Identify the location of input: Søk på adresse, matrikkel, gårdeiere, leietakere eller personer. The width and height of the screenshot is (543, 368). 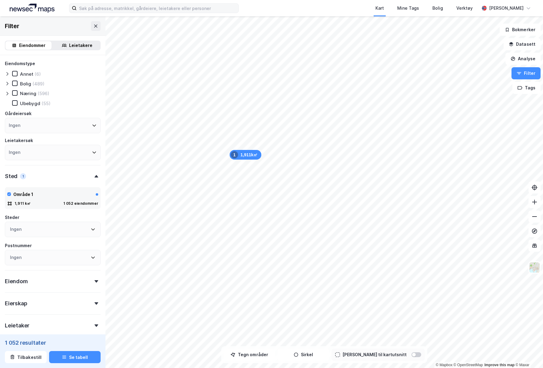
(157, 8).